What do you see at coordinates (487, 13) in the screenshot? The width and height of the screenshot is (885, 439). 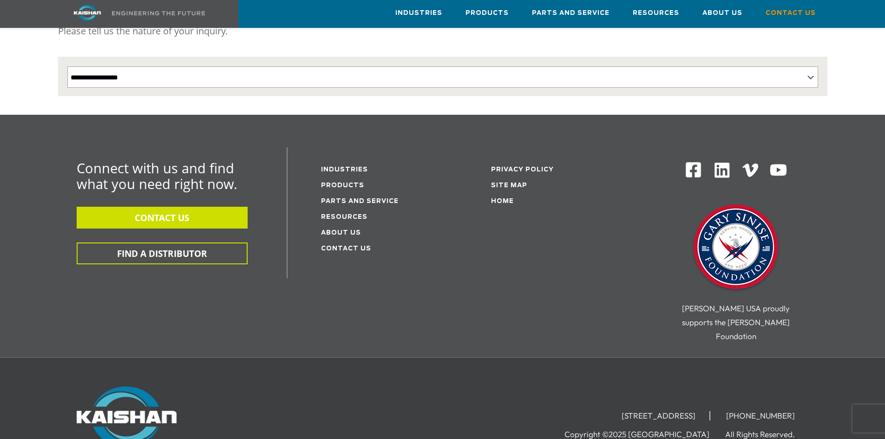 I see `span: Products` at bounding box center [487, 13].